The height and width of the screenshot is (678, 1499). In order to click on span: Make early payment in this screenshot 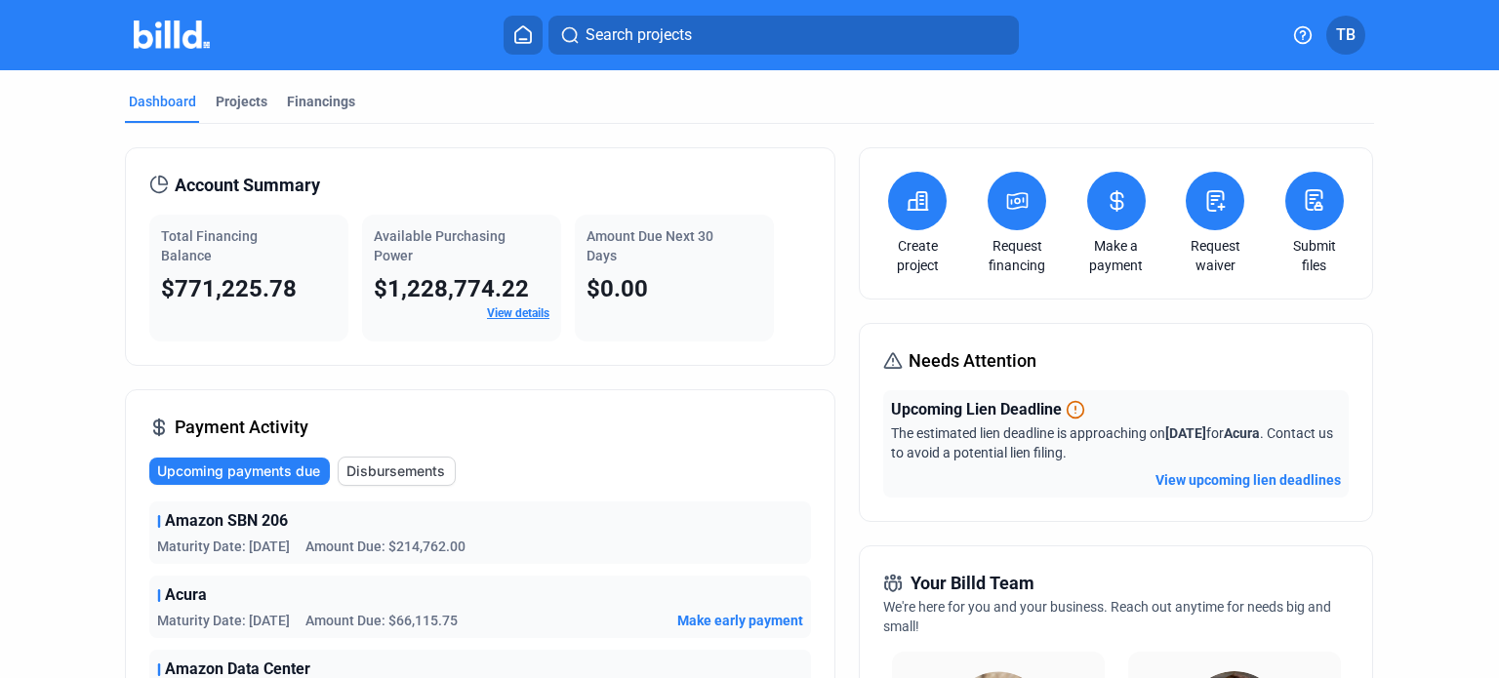, I will do `click(739, 620)`.